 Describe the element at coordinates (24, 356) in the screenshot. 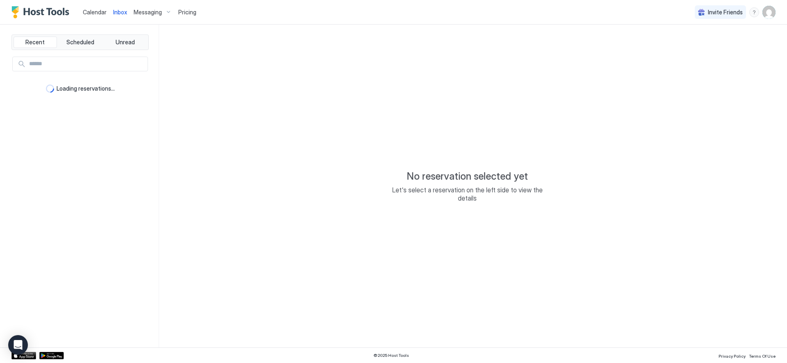

I see `a: App Store` at that location.